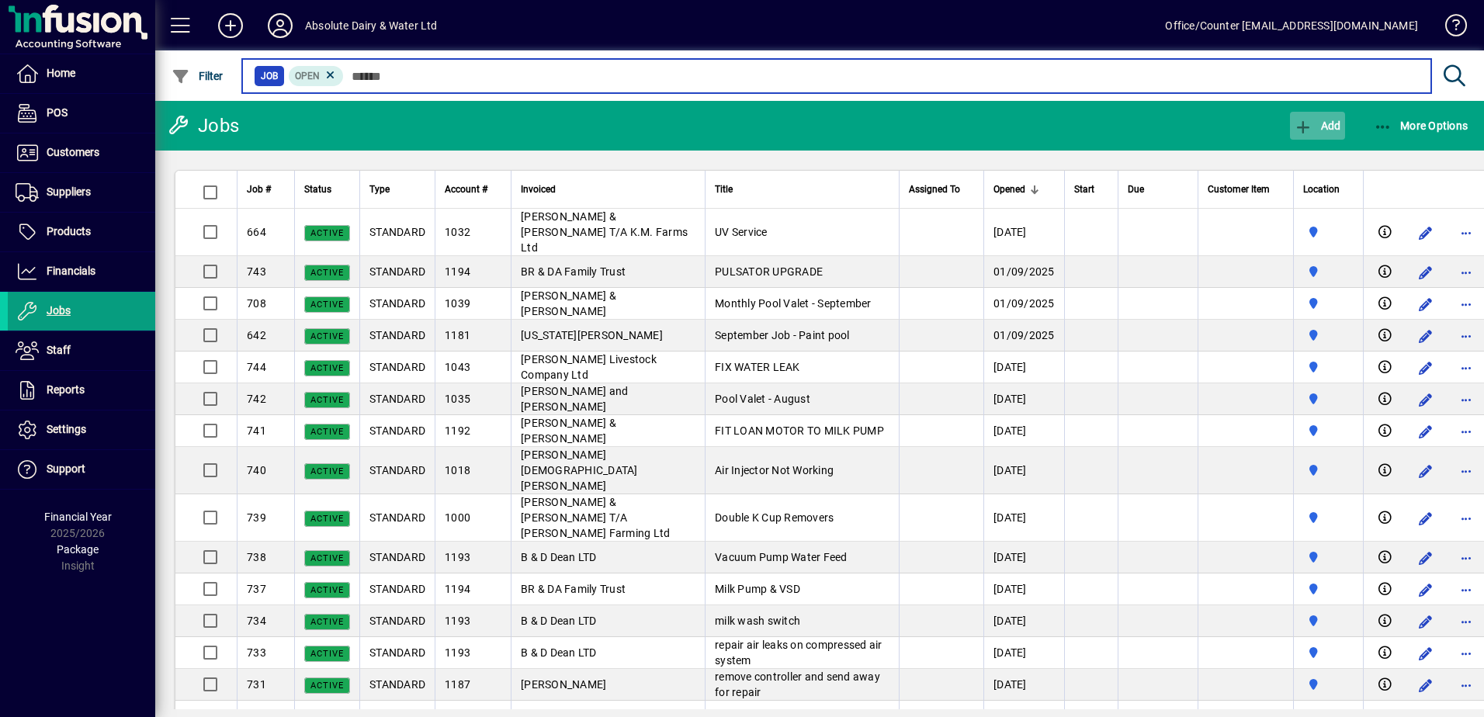 Image resolution: width=1484 pixels, height=717 pixels. I want to click on span: POS, so click(57, 113).